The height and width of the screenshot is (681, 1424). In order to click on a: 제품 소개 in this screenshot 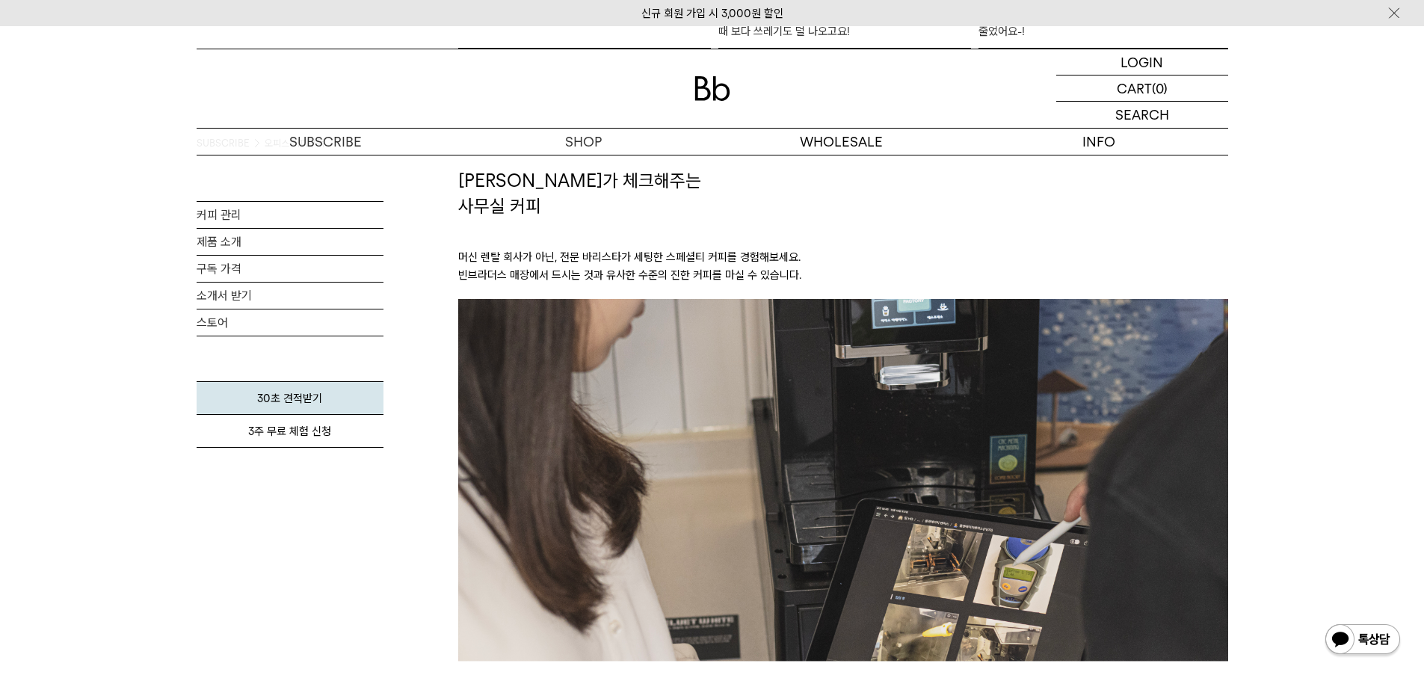, I will do `click(290, 242)`.